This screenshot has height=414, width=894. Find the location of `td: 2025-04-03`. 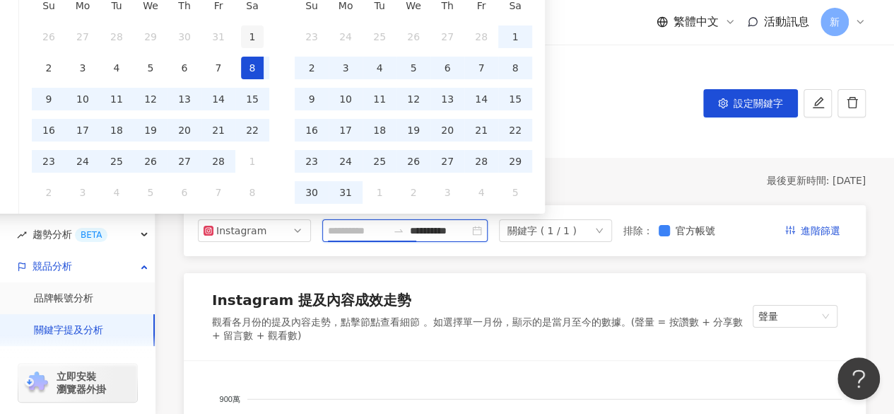

td: 2025-04-03 is located at coordinates (448, 192).